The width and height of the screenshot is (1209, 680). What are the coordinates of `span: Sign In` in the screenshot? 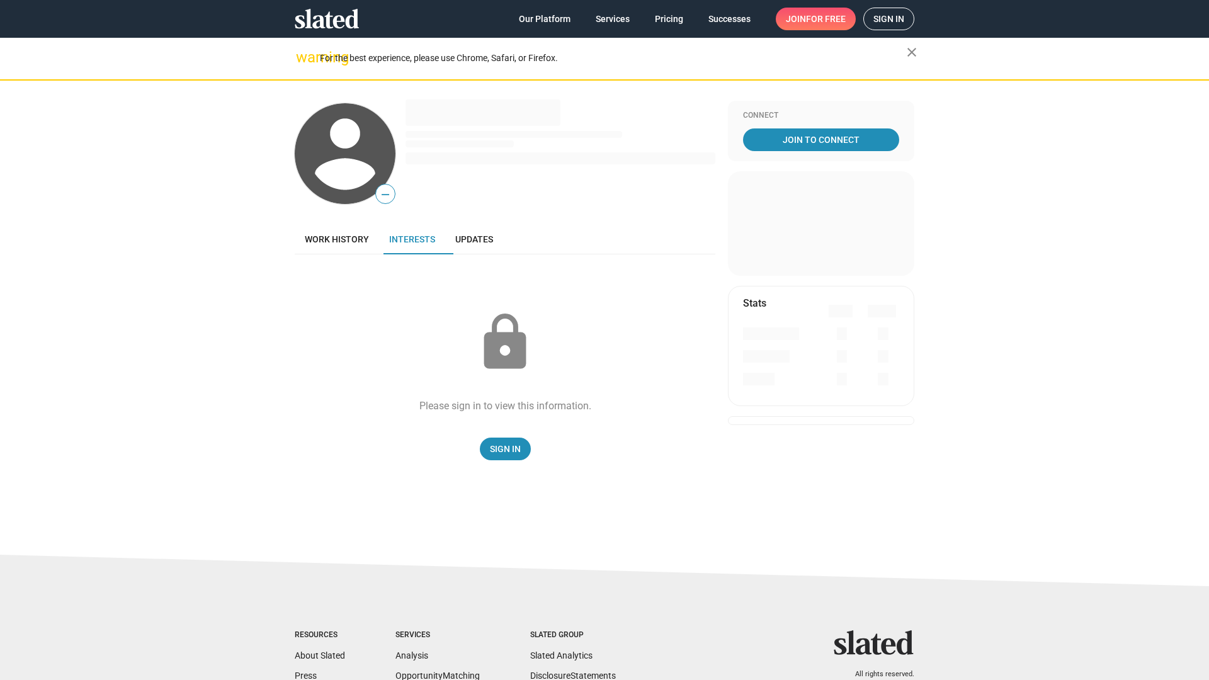 It's located at (505, 449).